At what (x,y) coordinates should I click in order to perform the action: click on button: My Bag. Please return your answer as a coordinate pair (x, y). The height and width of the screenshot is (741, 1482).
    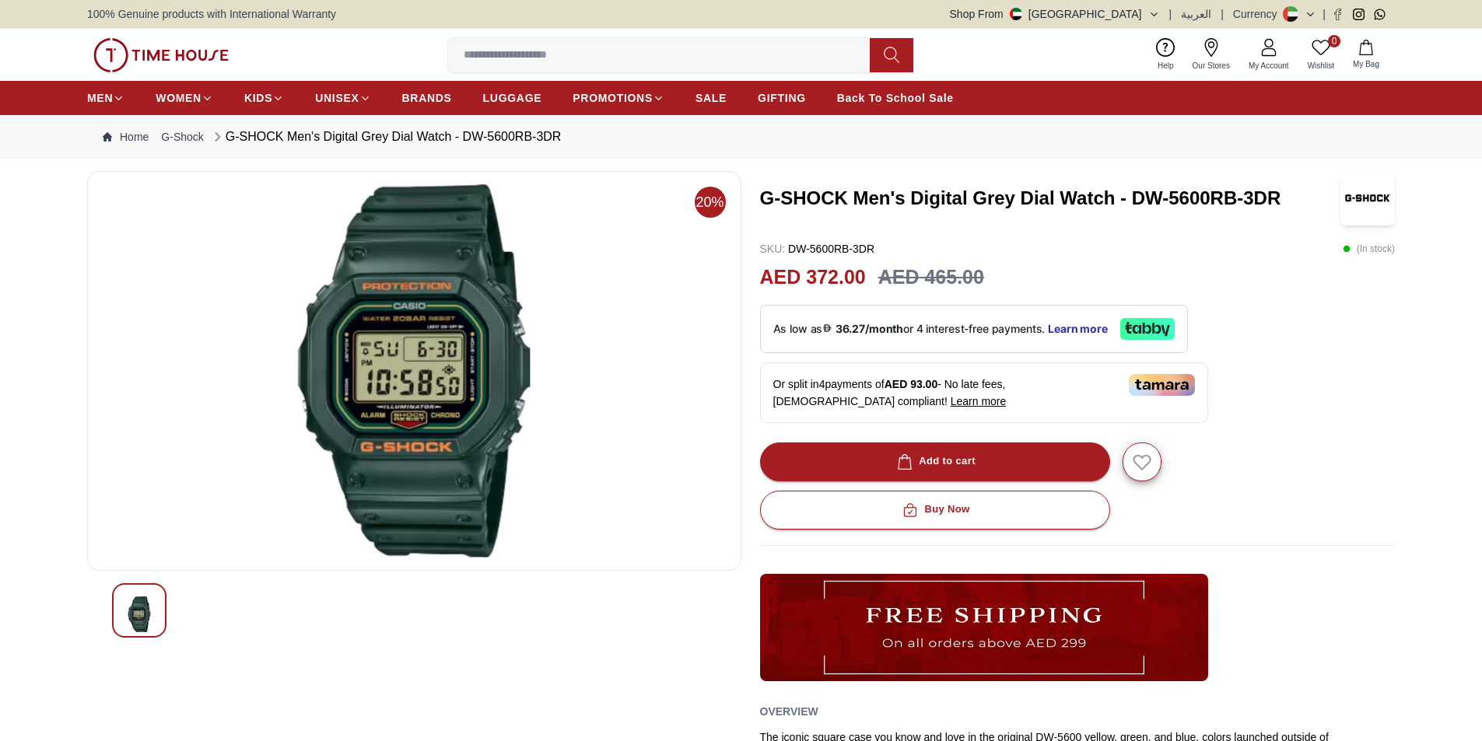
    Looking at the image, I should click on (1366, 54).